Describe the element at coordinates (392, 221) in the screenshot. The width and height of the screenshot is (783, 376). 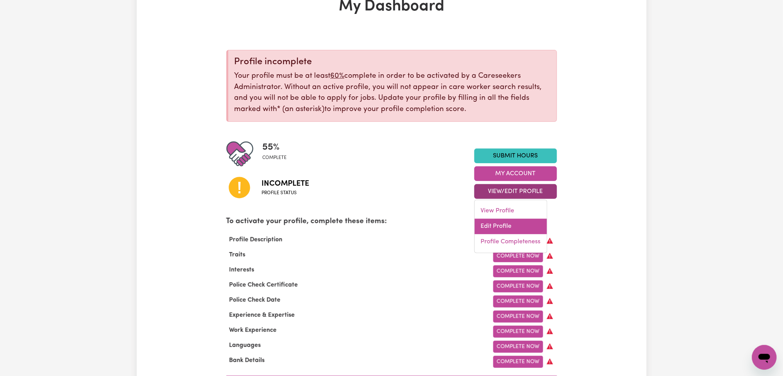
I see `p: To activate your profile, complete these items:` at that location.